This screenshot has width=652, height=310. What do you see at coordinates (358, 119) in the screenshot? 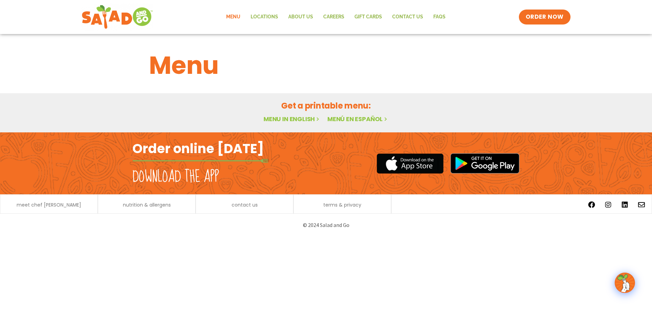
I see `a: Menú en español` at bounding box center [358, 119].